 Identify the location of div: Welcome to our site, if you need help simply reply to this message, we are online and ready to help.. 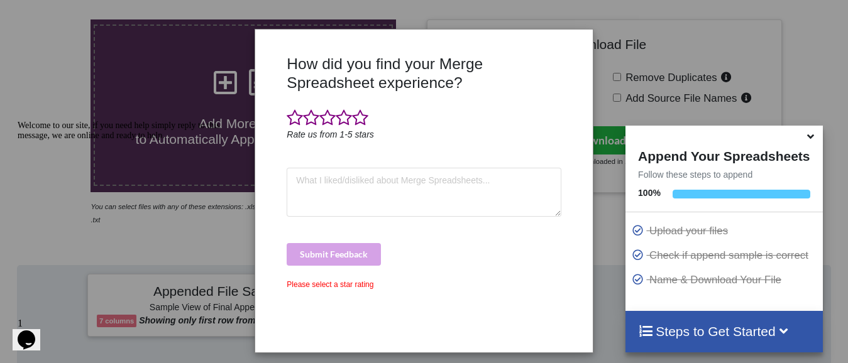
(118, 15).